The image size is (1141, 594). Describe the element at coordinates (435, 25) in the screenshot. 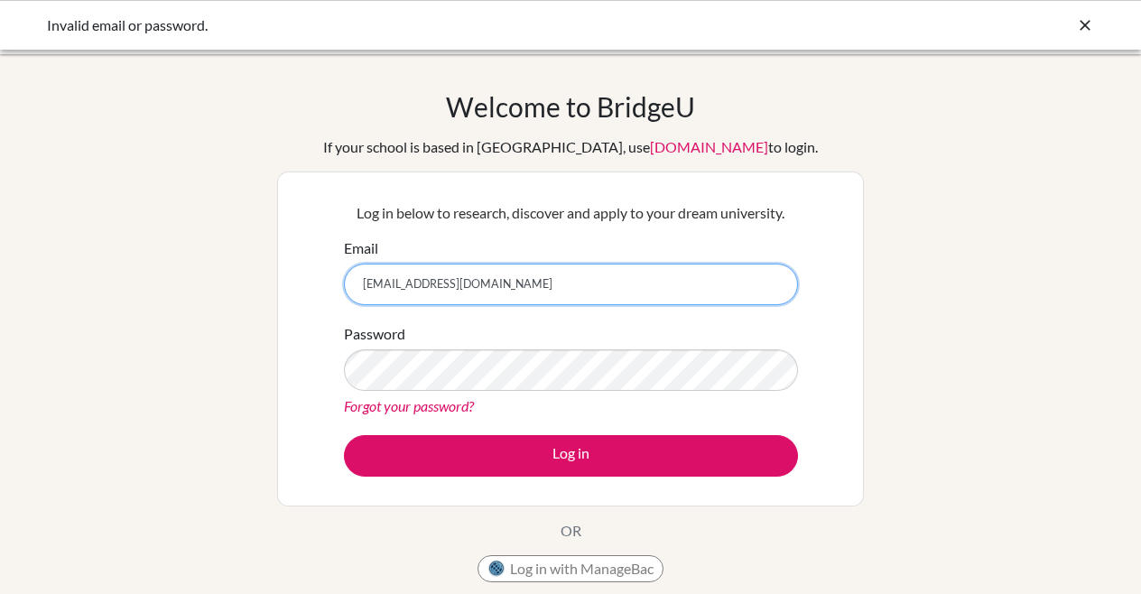

I see `div: Invalid email or password.` at that location.